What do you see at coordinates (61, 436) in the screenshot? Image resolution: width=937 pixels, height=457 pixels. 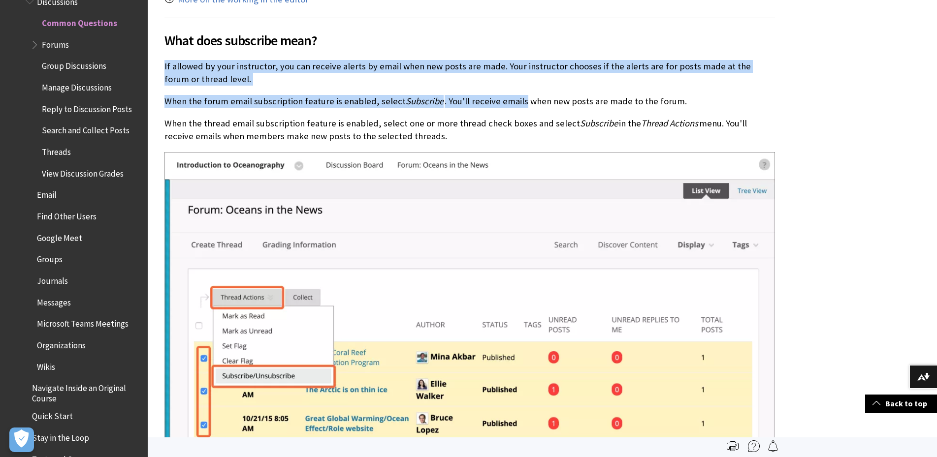 I see `span: Stay in the Loop` at bounding box center [61, 436].